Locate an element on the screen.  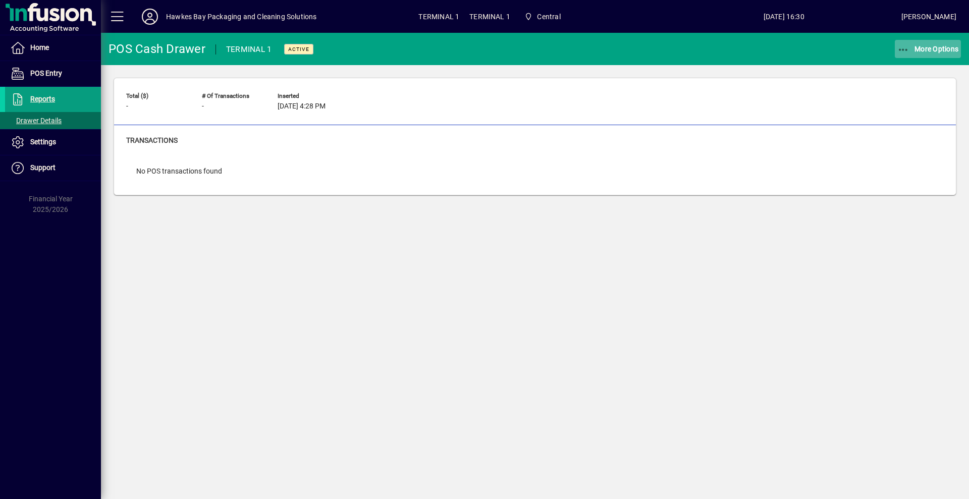
span: Reports is located at coordinates (42, 99).